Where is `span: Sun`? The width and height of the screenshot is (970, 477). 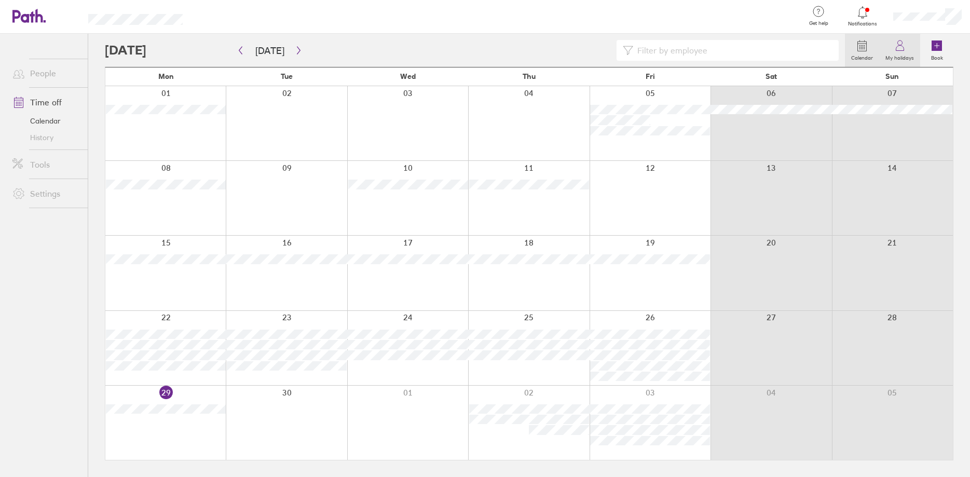 span: Sun is located at coordinates (892, 76).